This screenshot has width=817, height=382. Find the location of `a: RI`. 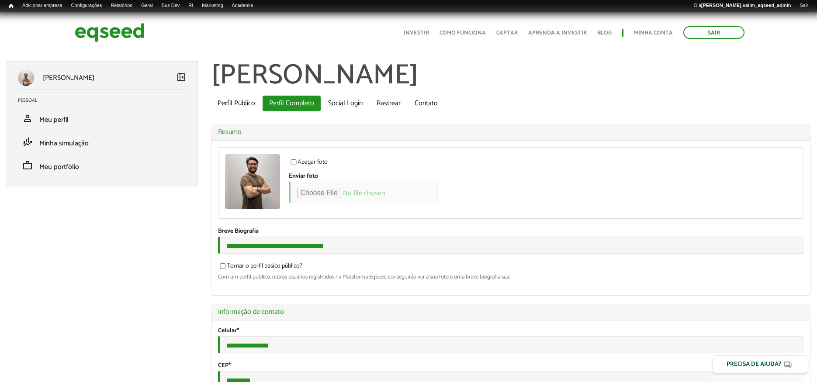

a: RI is located at coordinates (191, 6).